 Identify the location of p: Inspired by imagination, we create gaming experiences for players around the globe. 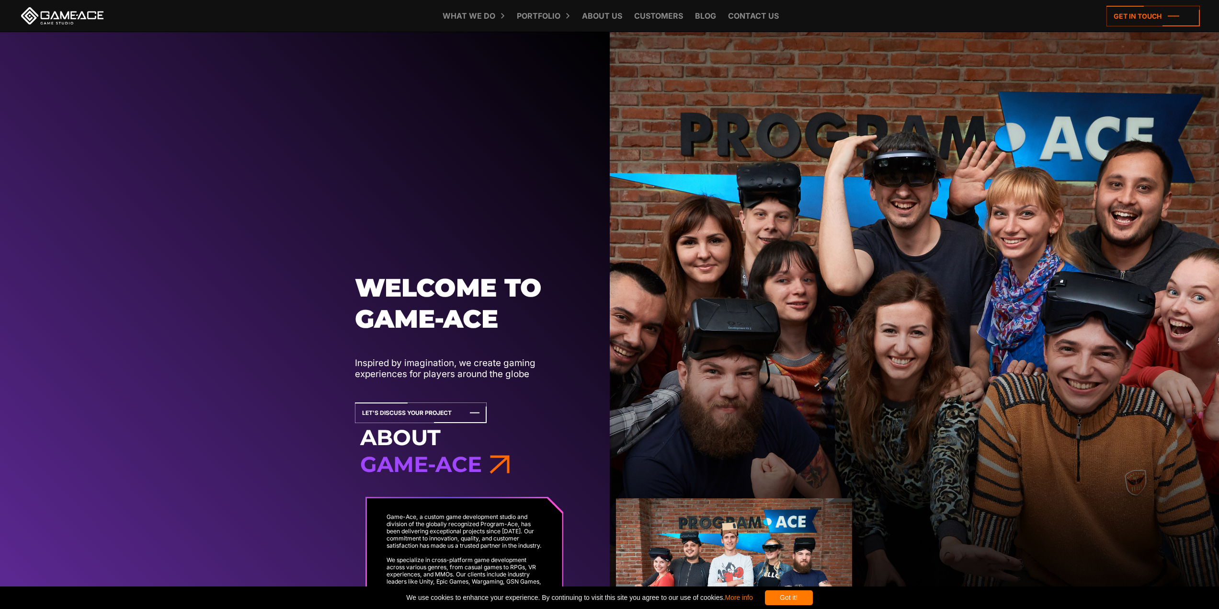
(468, 368).